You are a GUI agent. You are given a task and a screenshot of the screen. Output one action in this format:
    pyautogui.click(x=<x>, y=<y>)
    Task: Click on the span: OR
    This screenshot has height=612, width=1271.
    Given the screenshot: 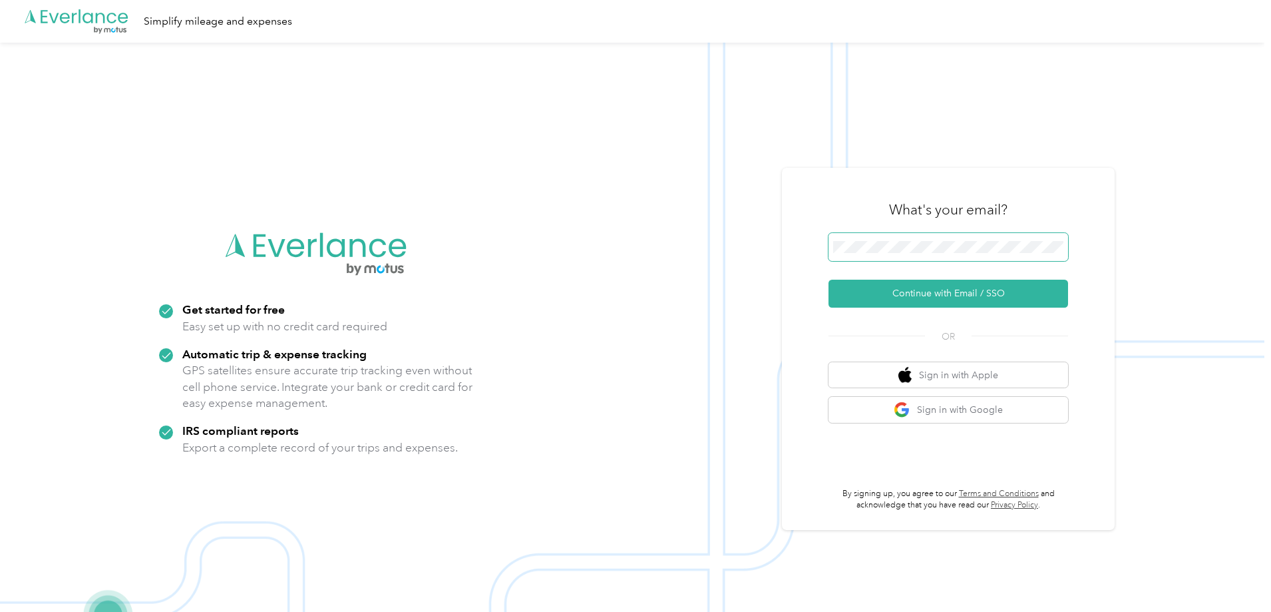 What is the action you would take?
    pyautogui.click(x=948, y=336)
    